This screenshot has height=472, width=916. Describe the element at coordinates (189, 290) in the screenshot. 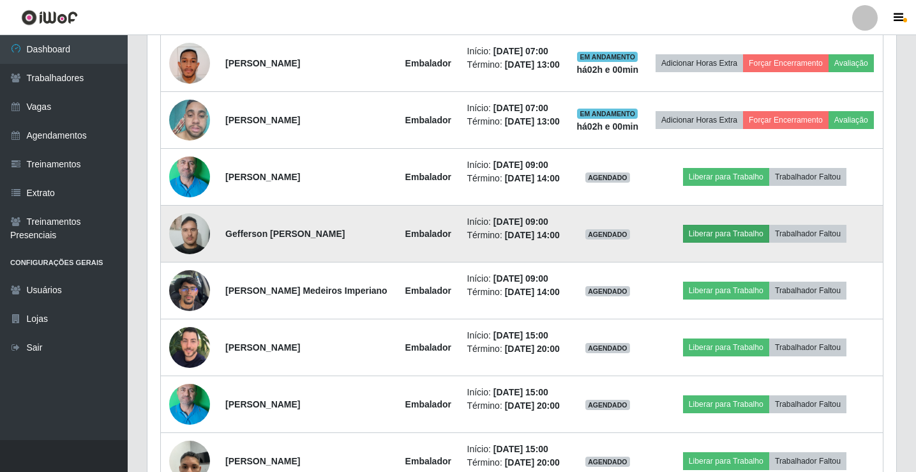

I see `img: 1758283900203.jpeg` at that location.